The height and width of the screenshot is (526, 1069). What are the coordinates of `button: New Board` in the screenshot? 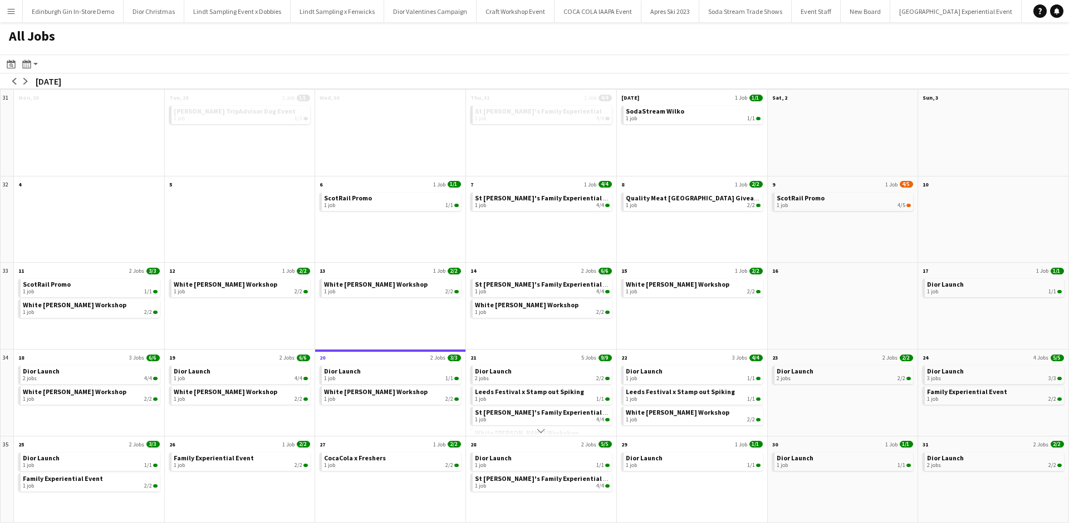 It's located at (865, 11).